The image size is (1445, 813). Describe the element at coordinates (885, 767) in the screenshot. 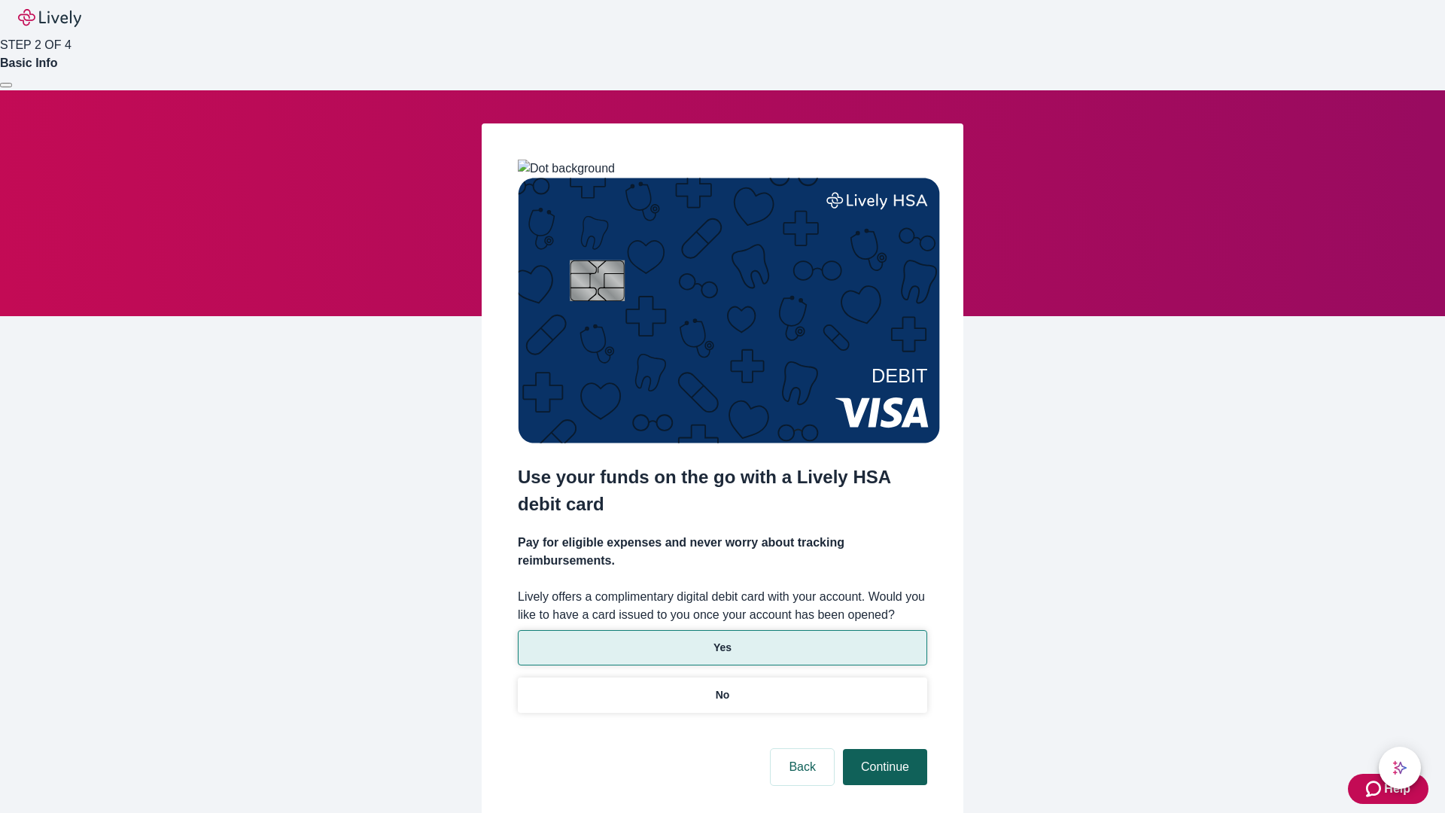

I see `button: Continue` at that location.